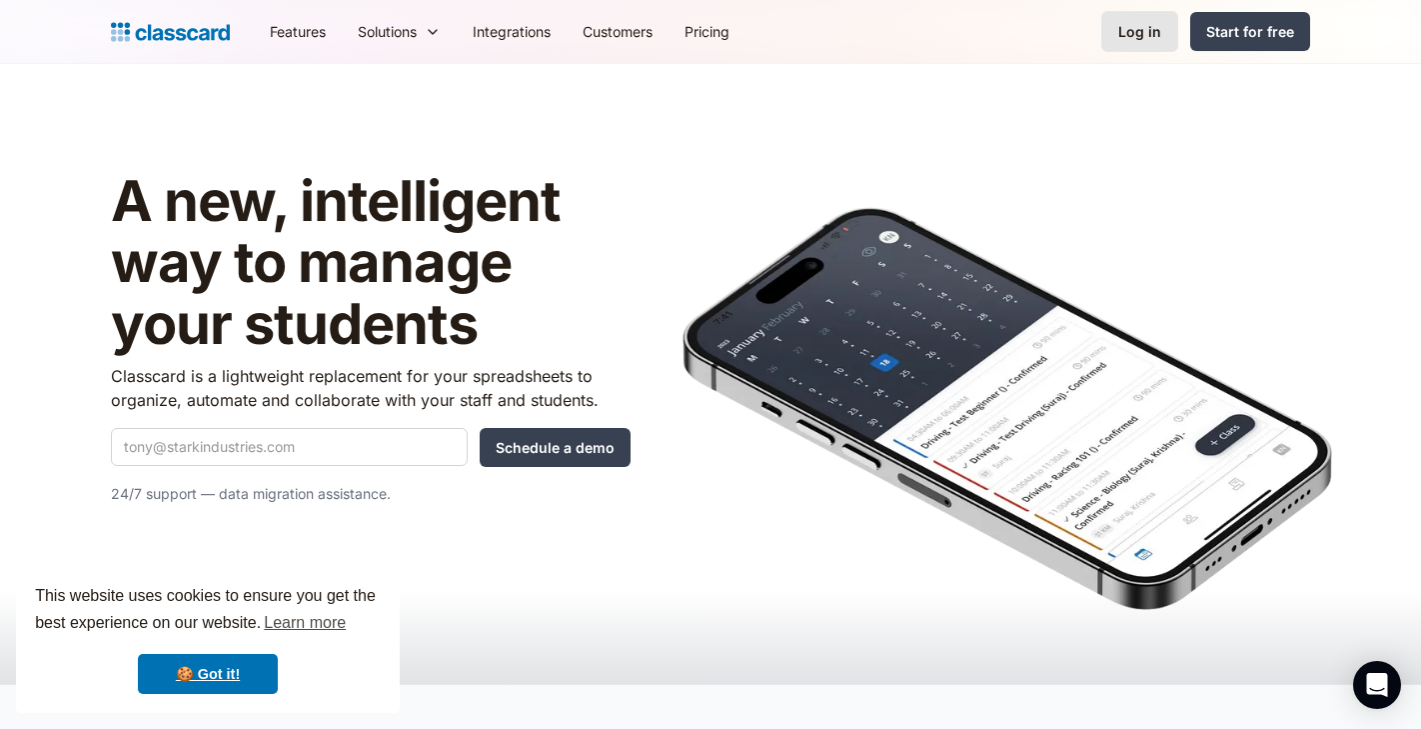 The height and width of the screenshot is (729, 1421). What do you see at coordinates (618, 31) in the screenshot?
I see `a: Customers` at bounding box center [618, 31].